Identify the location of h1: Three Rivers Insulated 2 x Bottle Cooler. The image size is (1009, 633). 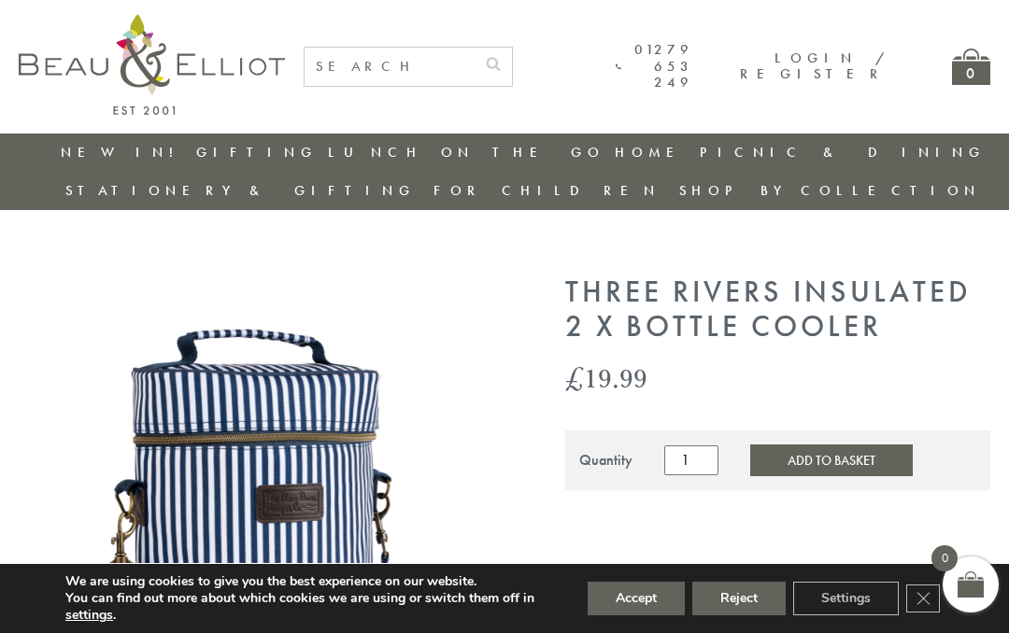
(777, 310).